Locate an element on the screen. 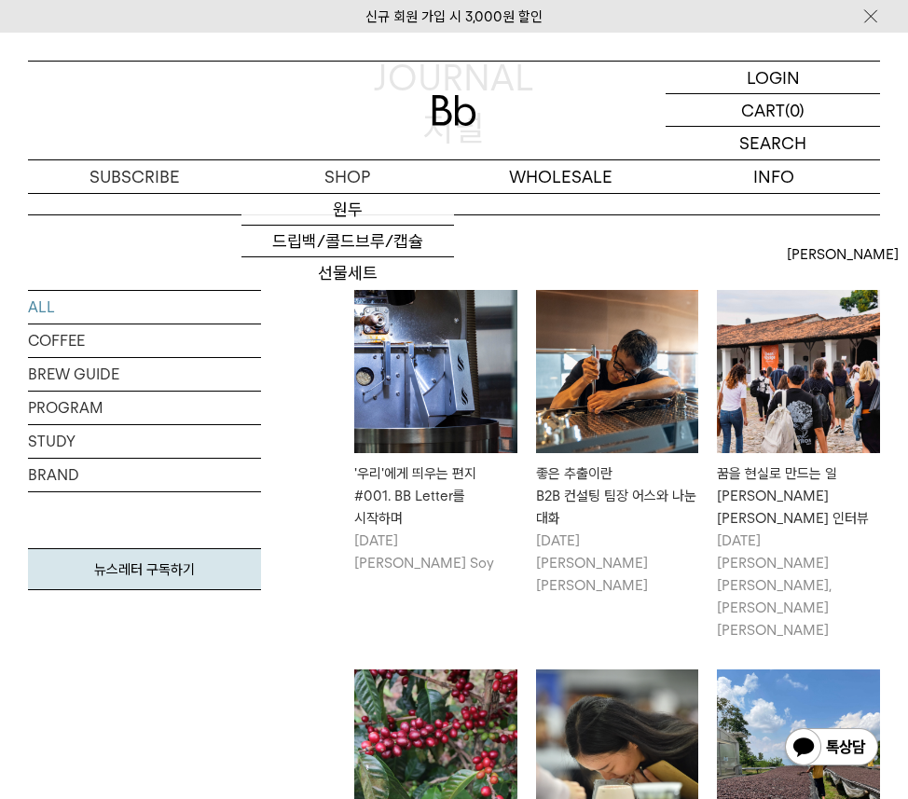 This screenshot has height=799, width=908. p: WHOLESALE is located at coordinates (561, 176).